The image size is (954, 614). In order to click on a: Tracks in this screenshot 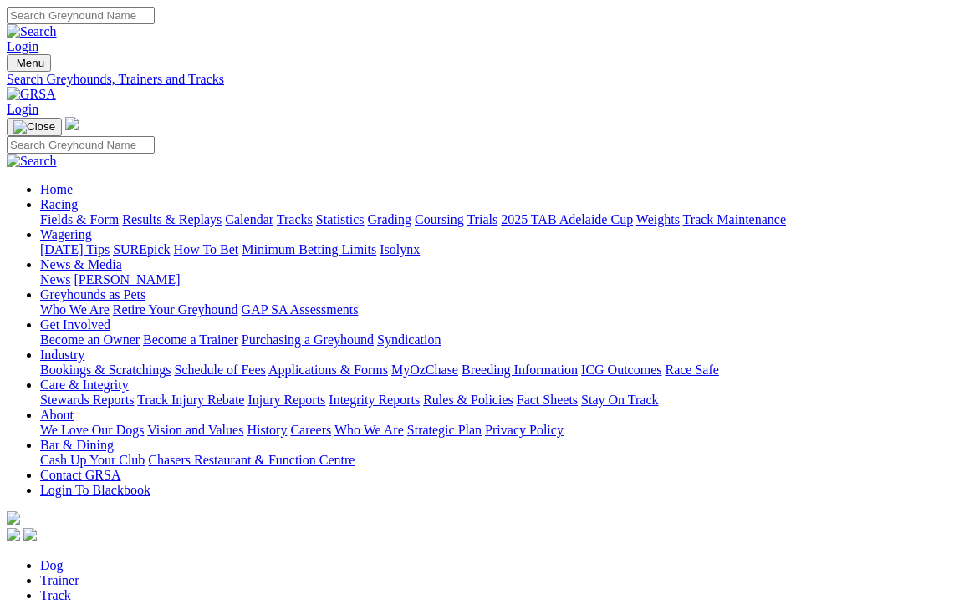, I will do `click(294, 219)`.